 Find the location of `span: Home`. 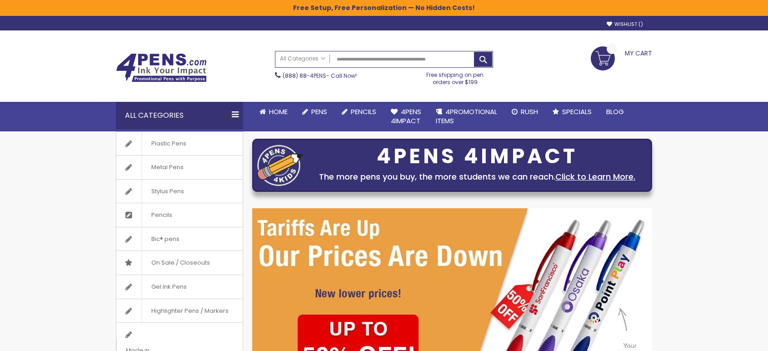

span: Home is located at coordinates (278, 111).